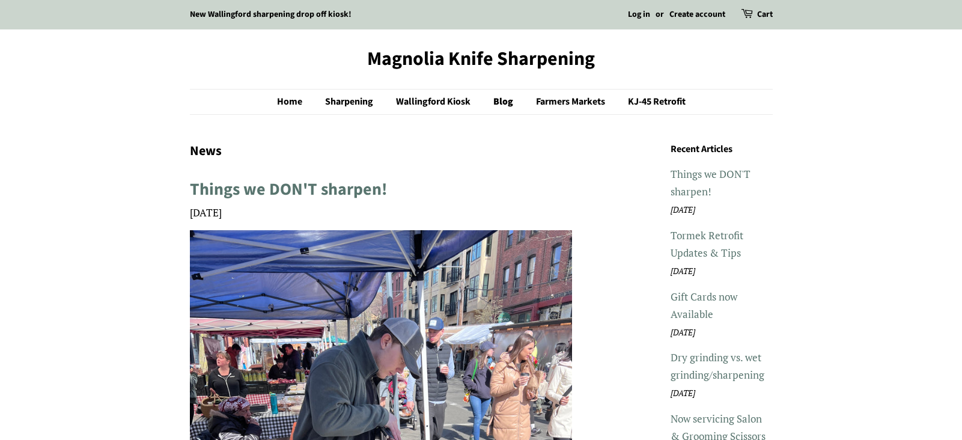 Image resolution: width=962 pixels, height=440 pixels. I want to click on a: Create account, so click(697, 14).